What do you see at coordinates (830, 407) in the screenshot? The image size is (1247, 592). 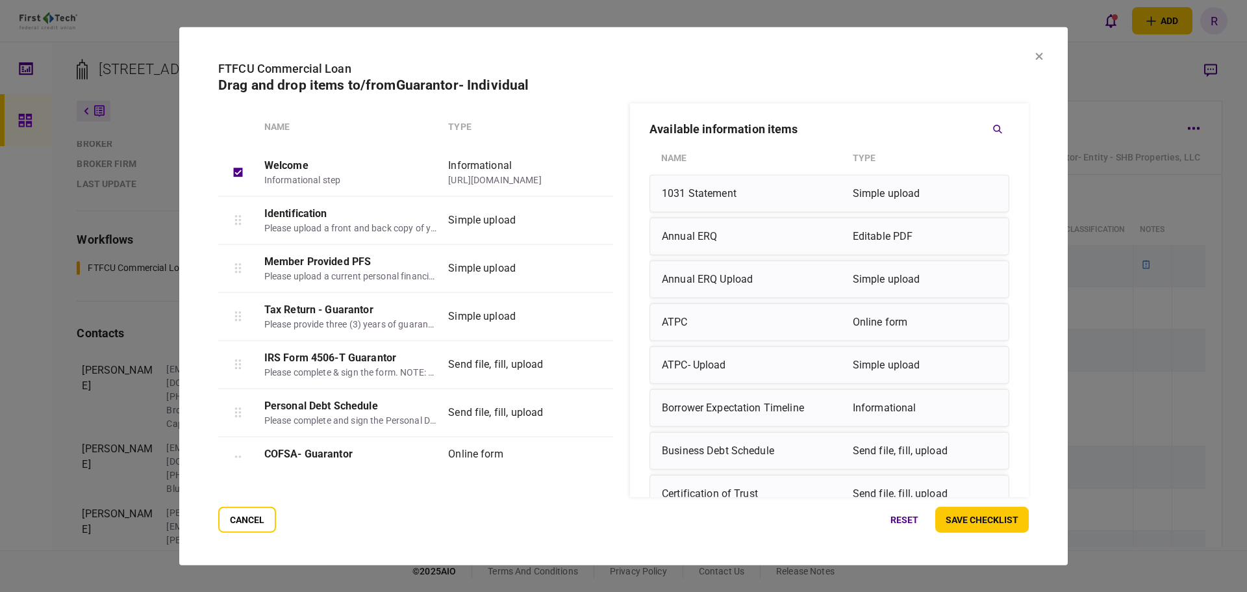 I see `div: Borrower Expectation TimelineInformational` at bounding box center [830, 407].